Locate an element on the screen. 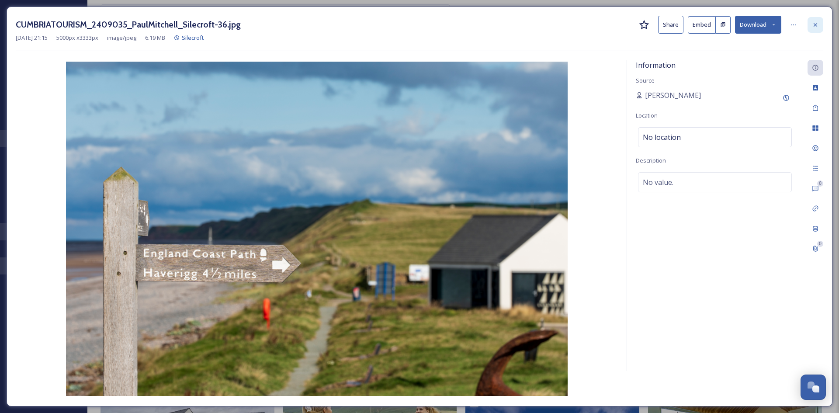 This screenshot has height=413, width=839. span: 5000 px x 3333 px is located at coordinates (77, 38).